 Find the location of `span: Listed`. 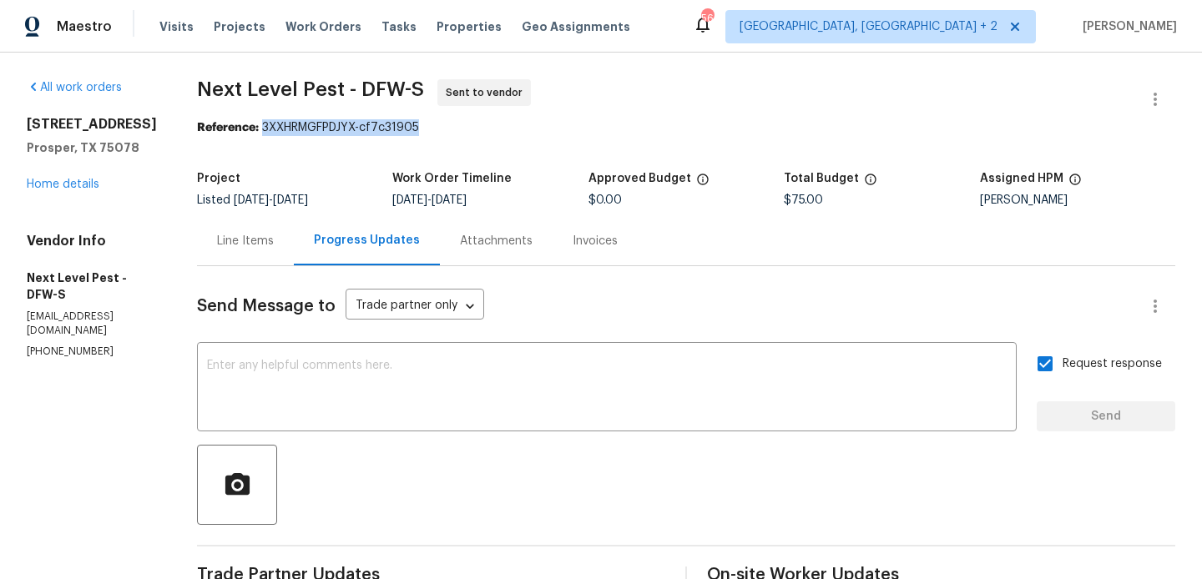

span: Listed is located at coordinates (252, 200).